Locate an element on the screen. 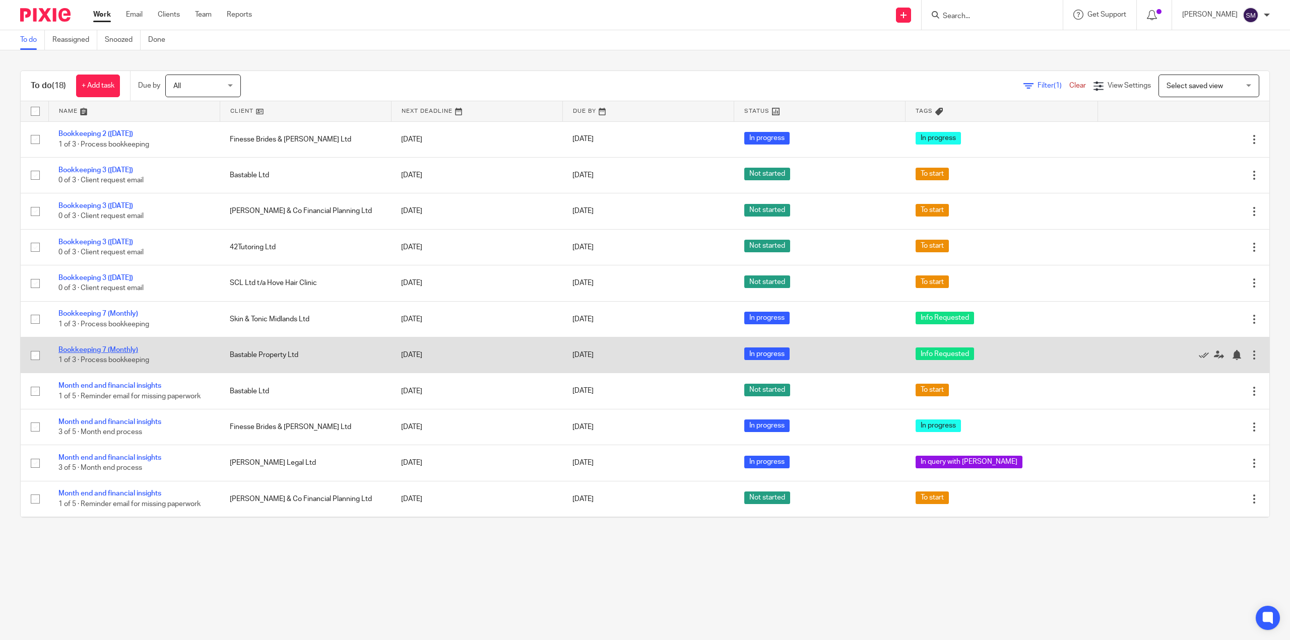 This screenshot has width=1290, height=640. span: Get Support is located at coordinates (1106, 15).